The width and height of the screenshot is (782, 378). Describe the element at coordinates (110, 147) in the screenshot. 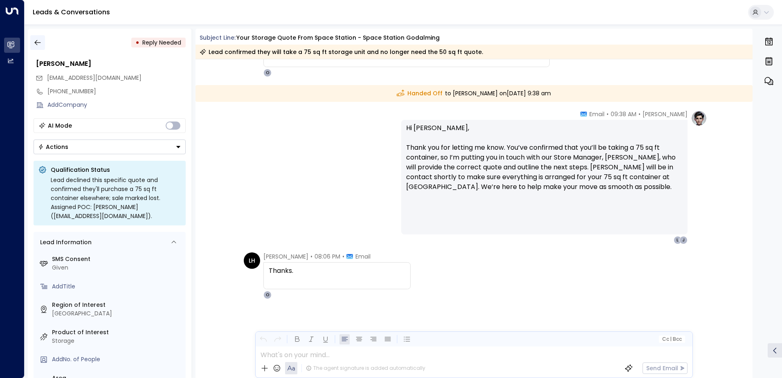

I see `button: Actions` at that location.